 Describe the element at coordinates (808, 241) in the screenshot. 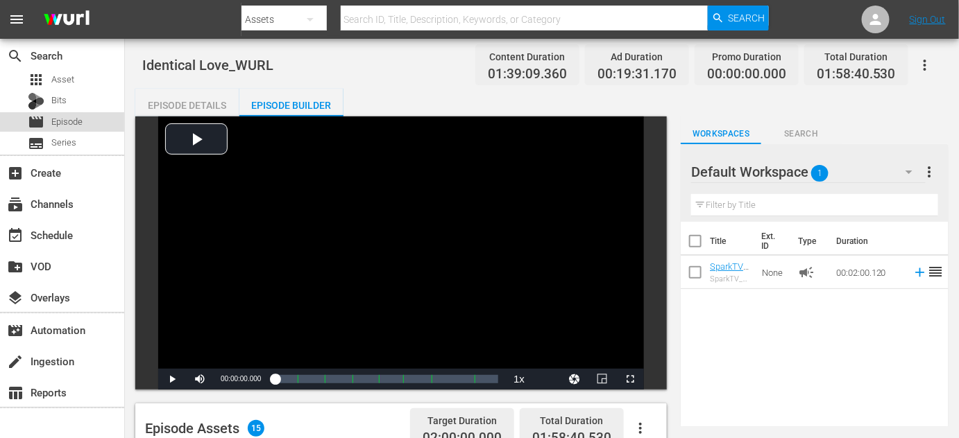

I see `th: Type` at that location.